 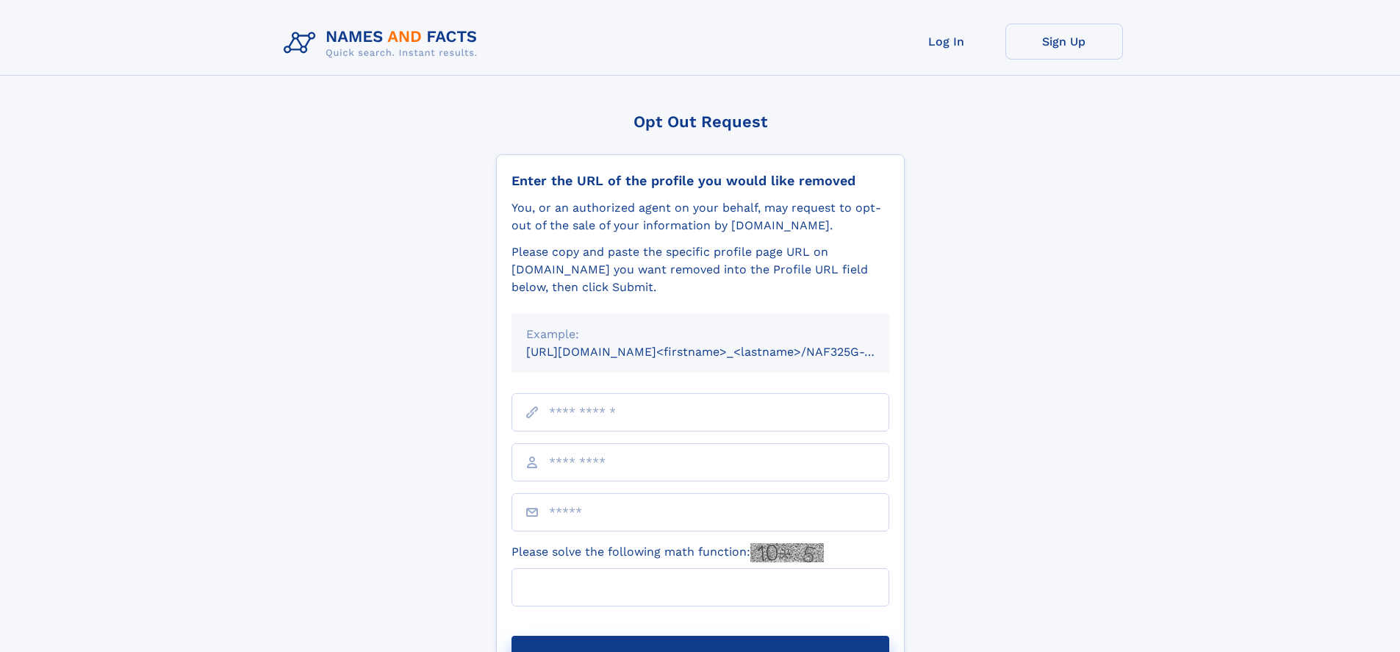 What do you see at coordinates (700, 121) in the screenshot?
I see `div: Opt Out Request` at bounding box center [700, 121].